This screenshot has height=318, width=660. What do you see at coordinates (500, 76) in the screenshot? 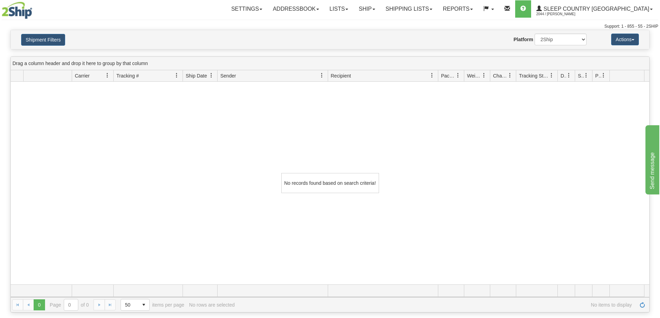
I see `span: Charge` at bounding box center [500, 76].